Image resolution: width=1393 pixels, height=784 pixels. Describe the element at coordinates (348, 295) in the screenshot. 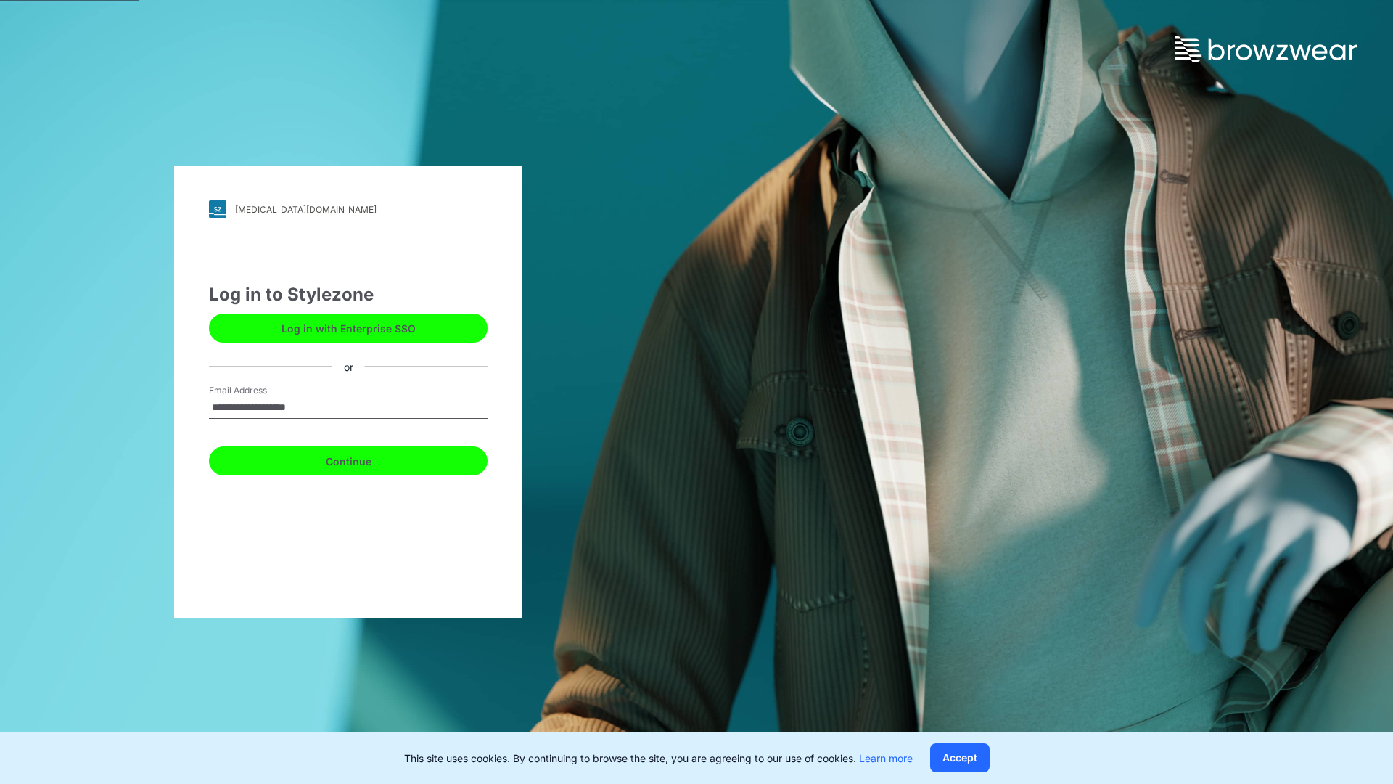

I see `div: Log in to Stylezone` at that location.